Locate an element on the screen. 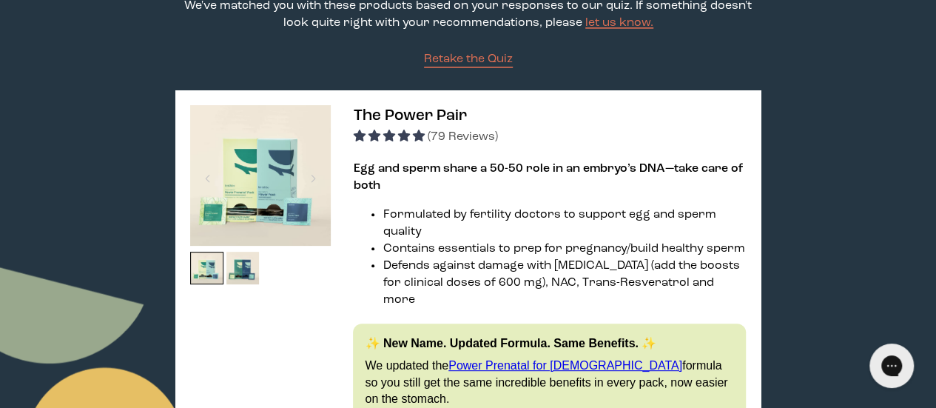 The height and width of the screenshot is (408, 936). li: Contains essentials to prep for pregnancy/build healthy sperm is located at coordinates (564, 249).